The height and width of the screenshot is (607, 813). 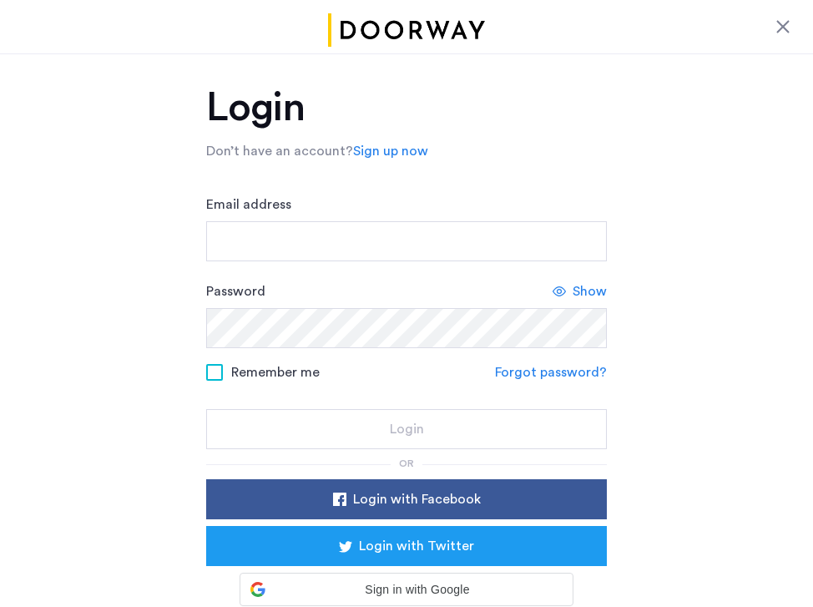 What do you see at coordinates (417, 589) in the screenshot?
I see `span: Sign in with Google` at bounding box center [417, 589].